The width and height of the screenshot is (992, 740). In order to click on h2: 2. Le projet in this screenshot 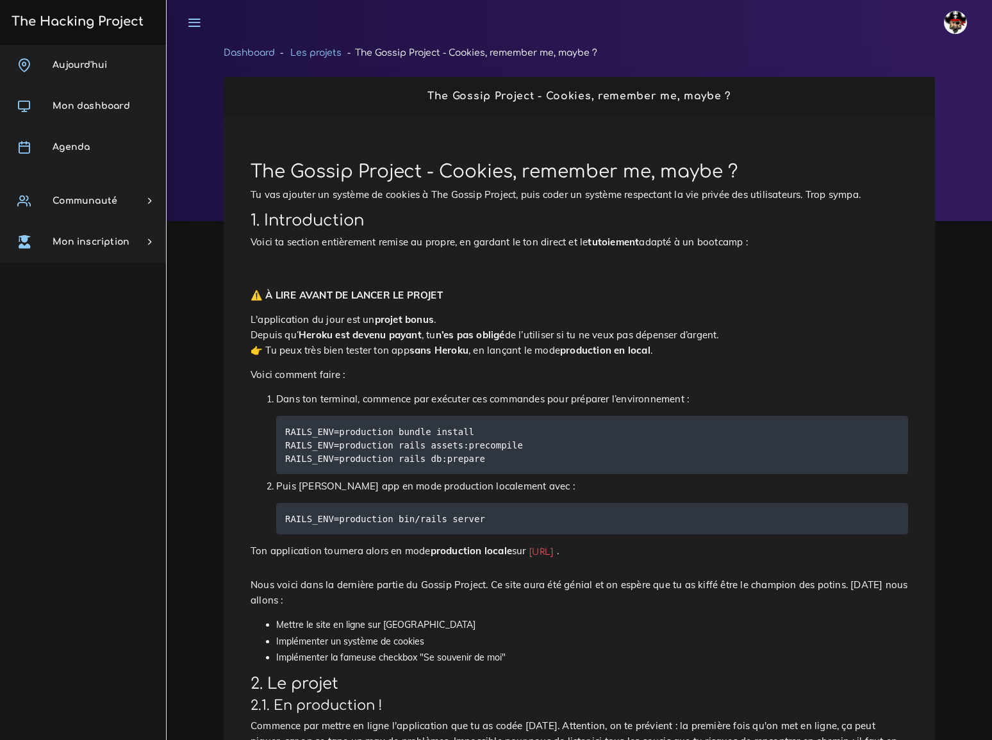, I will do `click(579, 684)`.